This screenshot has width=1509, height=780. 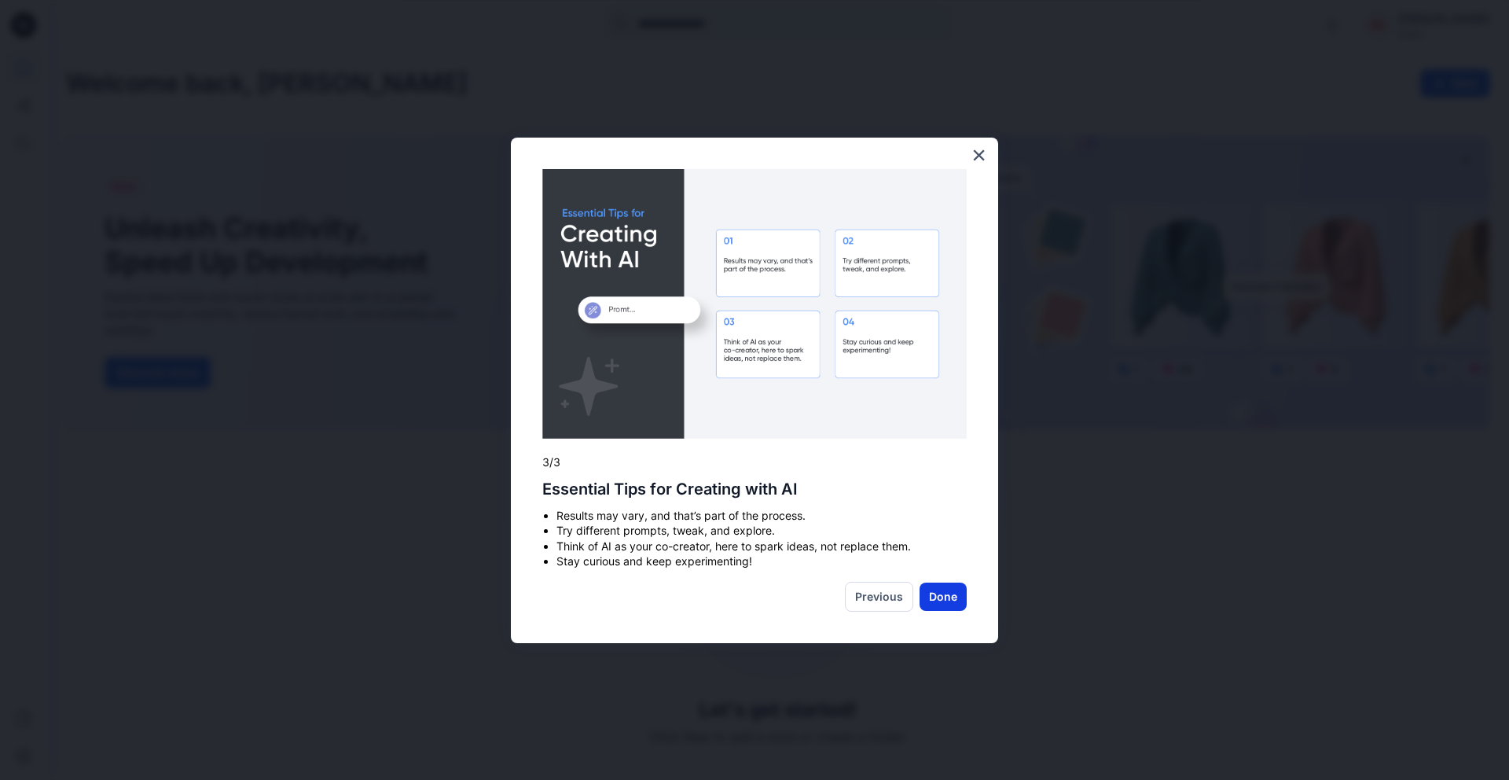 I want to click on h2: Essential Tips for Creating with AI, so click(x=754, y=489).